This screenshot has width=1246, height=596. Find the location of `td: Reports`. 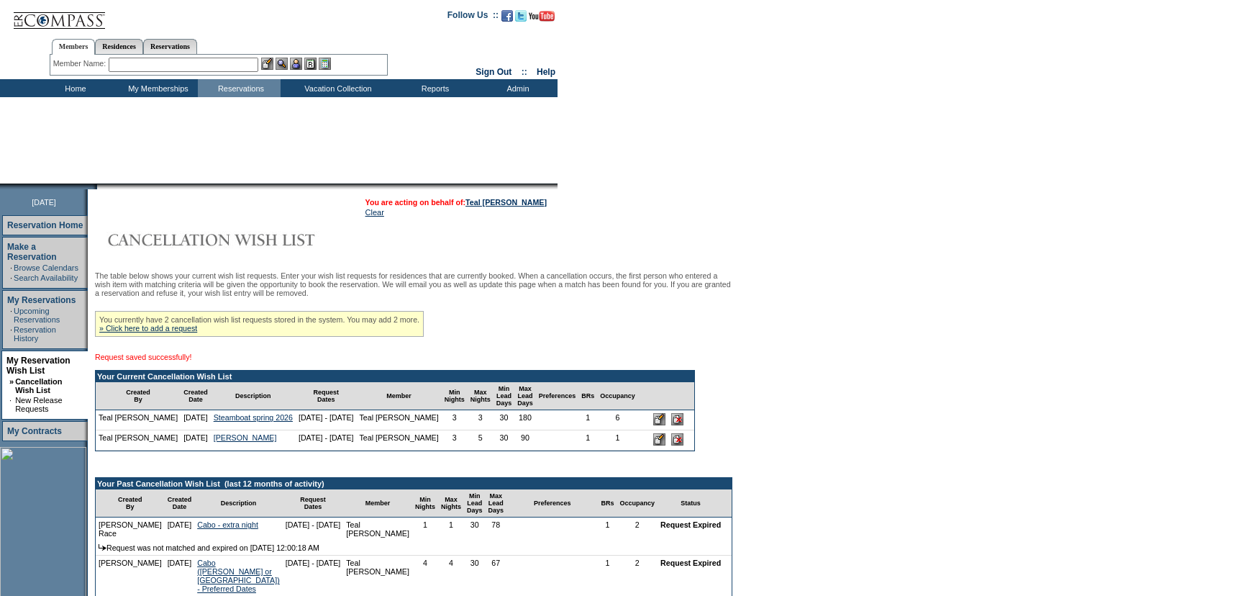

td: Reports is located at coordinates (433, 88).